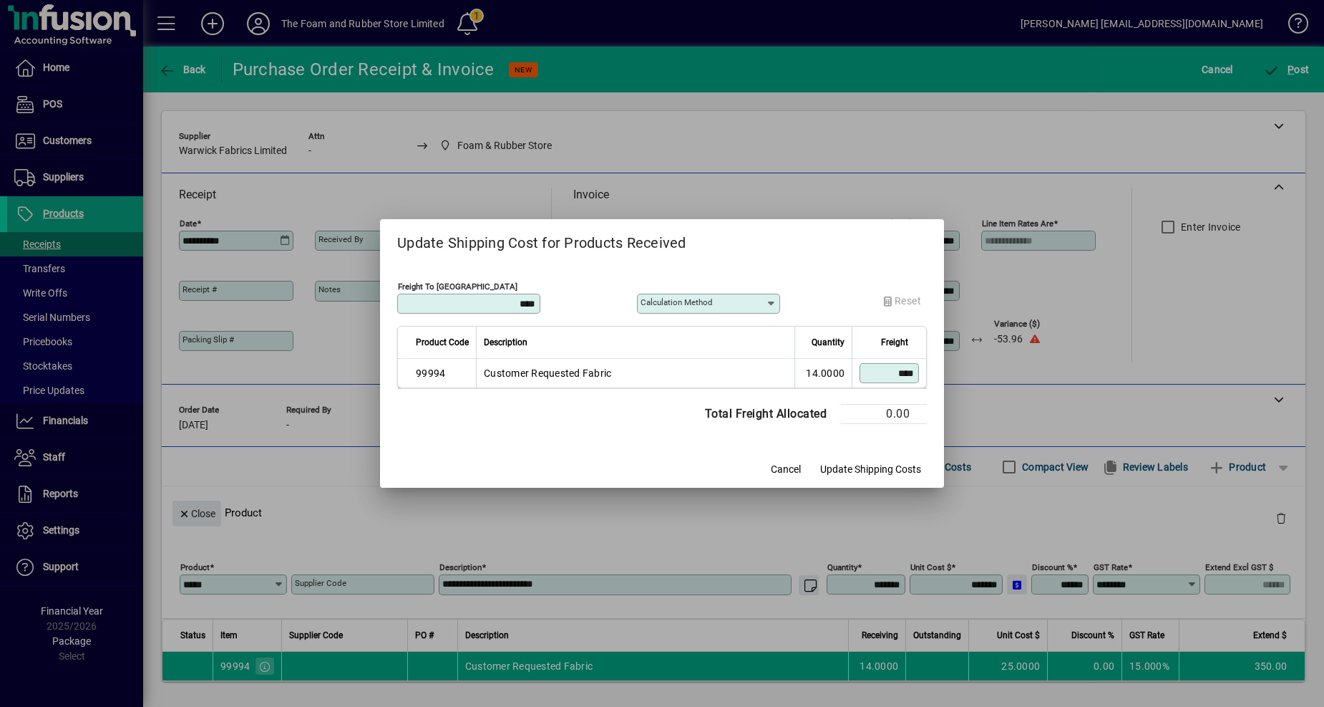  What do you see at coordinates (828, 342) in the screenshot?
I see `span: Quantity` at bounding box center [828, 342].